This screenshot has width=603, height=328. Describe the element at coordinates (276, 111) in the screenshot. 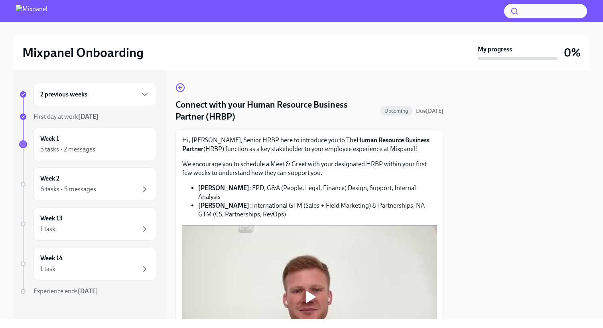

I see `h4: Connect with your Human Resource Business Partner (HRBP)` at that location.